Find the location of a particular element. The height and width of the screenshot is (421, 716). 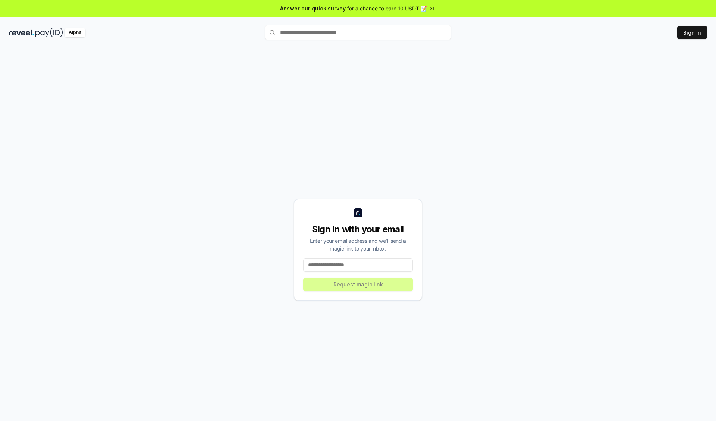

span: Answer our quick survey is located at coordinates (313, 8).